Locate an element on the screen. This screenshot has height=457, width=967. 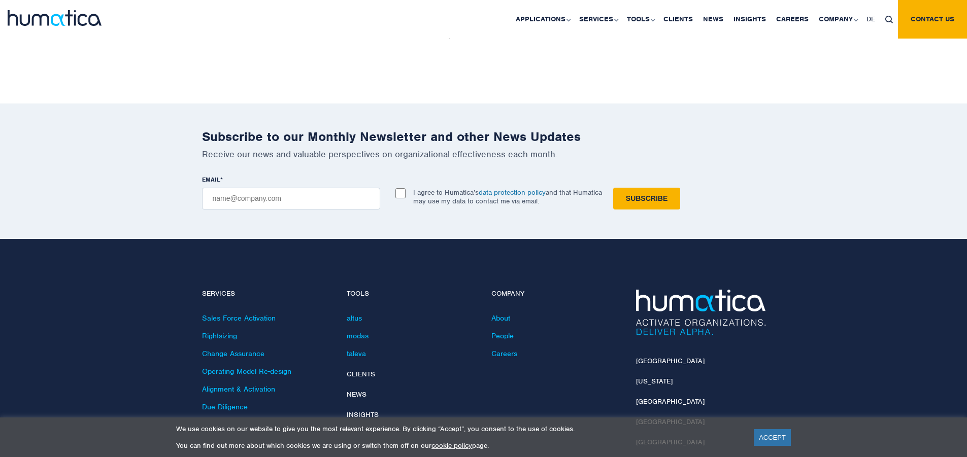
input: I agree to Humatica’sdata protection policyand that Humatica may use my data to contact me via em... is located at coordinates (401, 193).